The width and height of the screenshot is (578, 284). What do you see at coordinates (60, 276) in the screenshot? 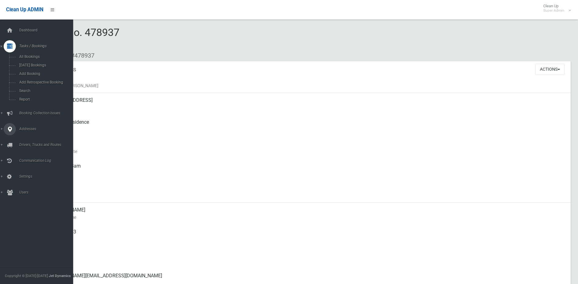
I see `strong: Jet Dynamics` at bounding box center [60, 276].